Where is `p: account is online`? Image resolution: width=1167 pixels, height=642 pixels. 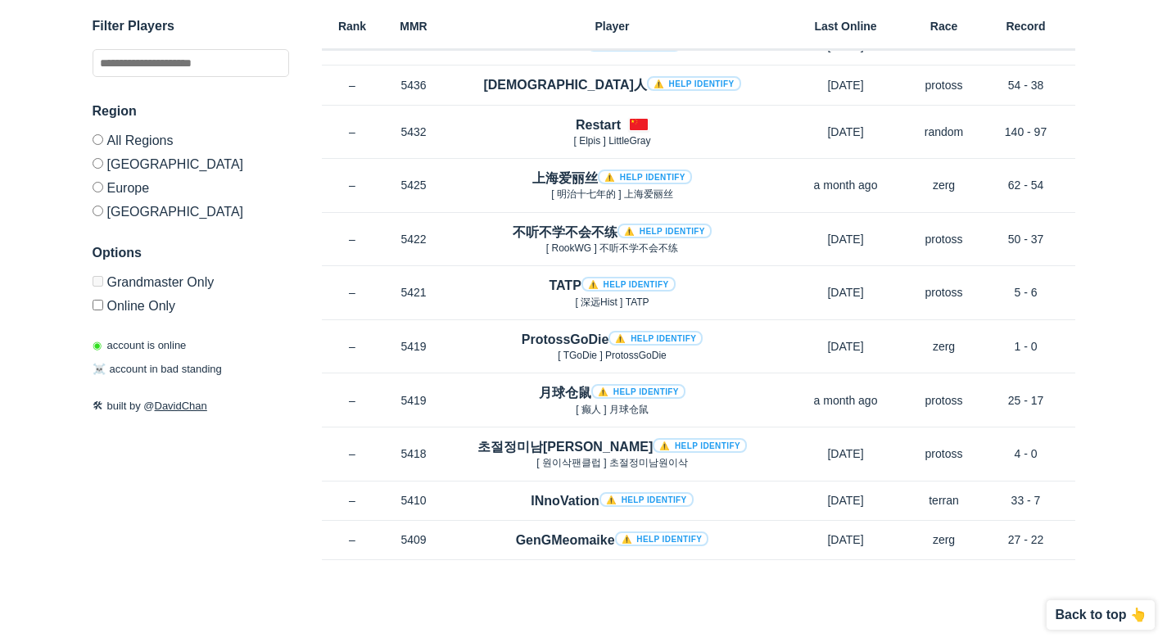
p: account is online is located at coordinates (139, 346).